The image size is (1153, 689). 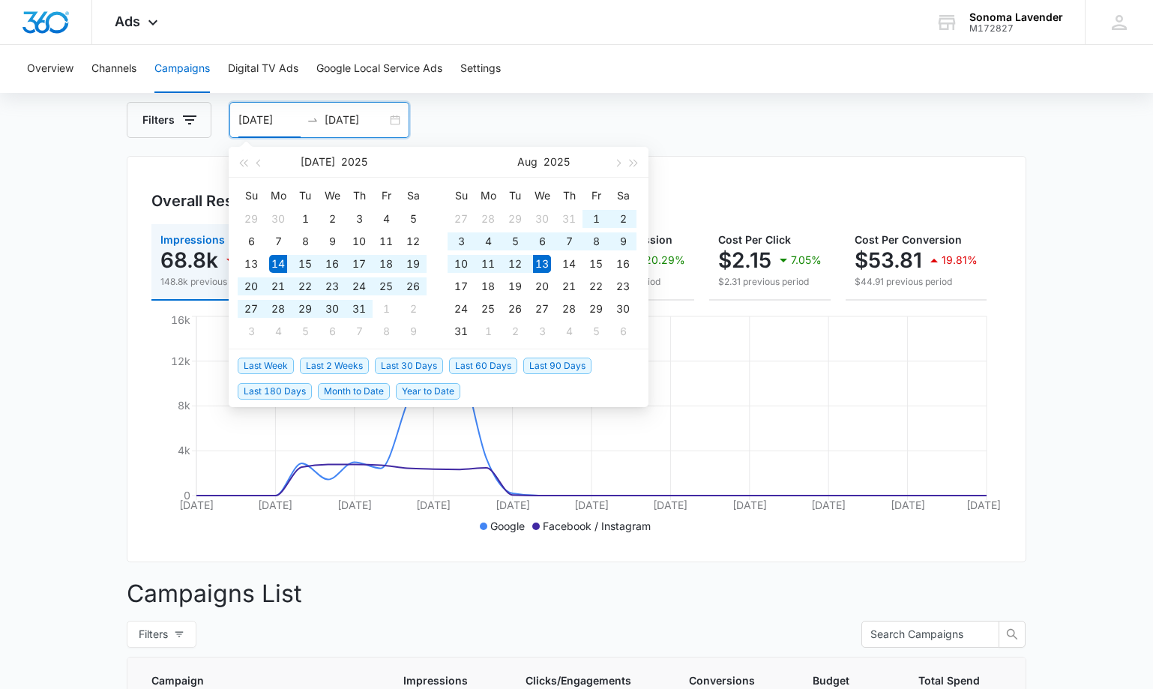 I want to click on div: 2, so click(x=623, y=219).